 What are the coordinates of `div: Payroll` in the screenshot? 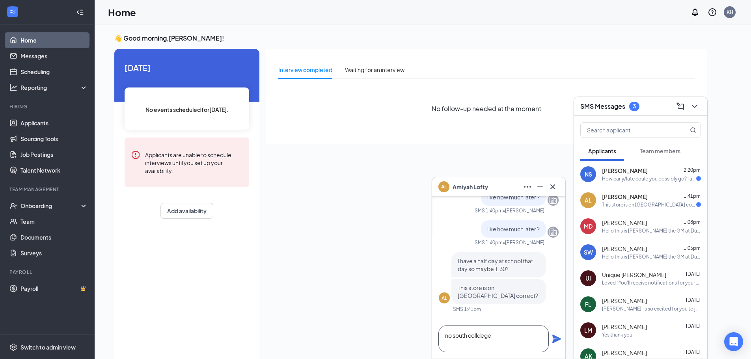 It's located at (48, 272).